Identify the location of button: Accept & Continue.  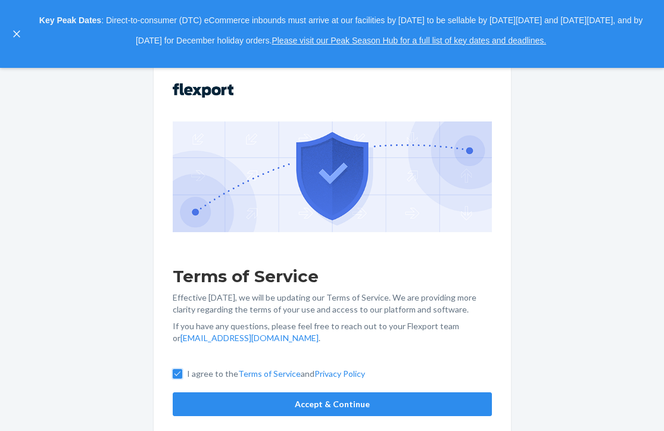
(332, 404).